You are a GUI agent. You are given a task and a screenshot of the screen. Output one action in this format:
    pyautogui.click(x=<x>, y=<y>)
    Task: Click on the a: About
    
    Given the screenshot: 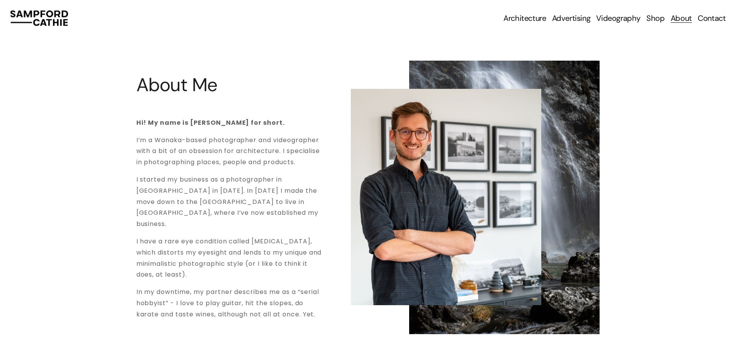 What is the action you would take?
    pyautogui.click(x=681, y=18)
    